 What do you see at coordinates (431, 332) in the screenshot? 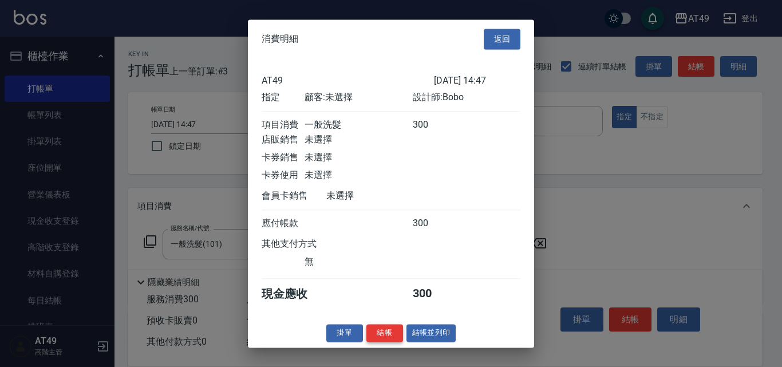
I see `button: 結帳並列印` at bounding box center [431, 332].